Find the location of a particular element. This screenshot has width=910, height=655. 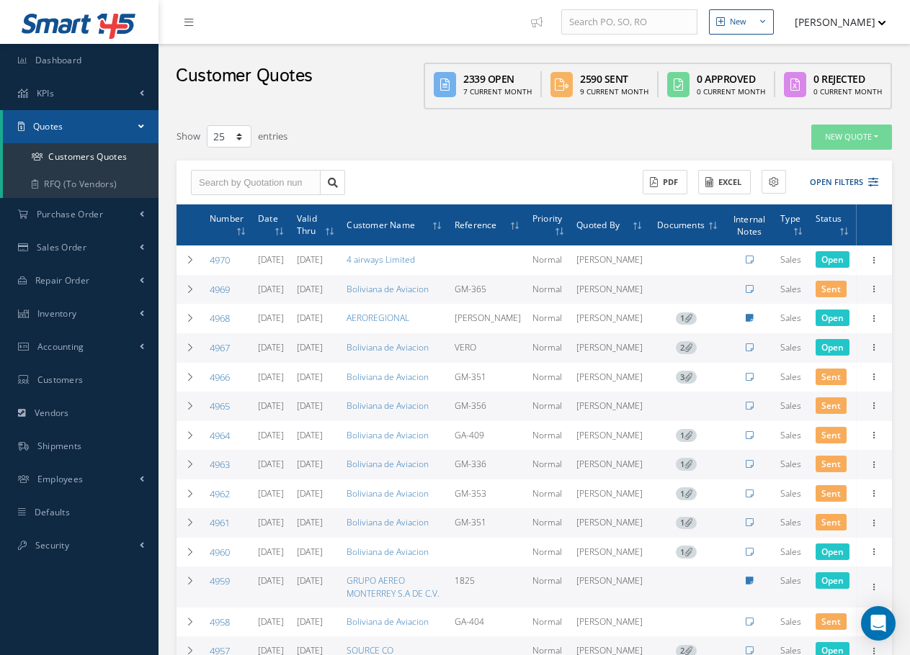

span: Repair Order is located at coordinates (63, 280).